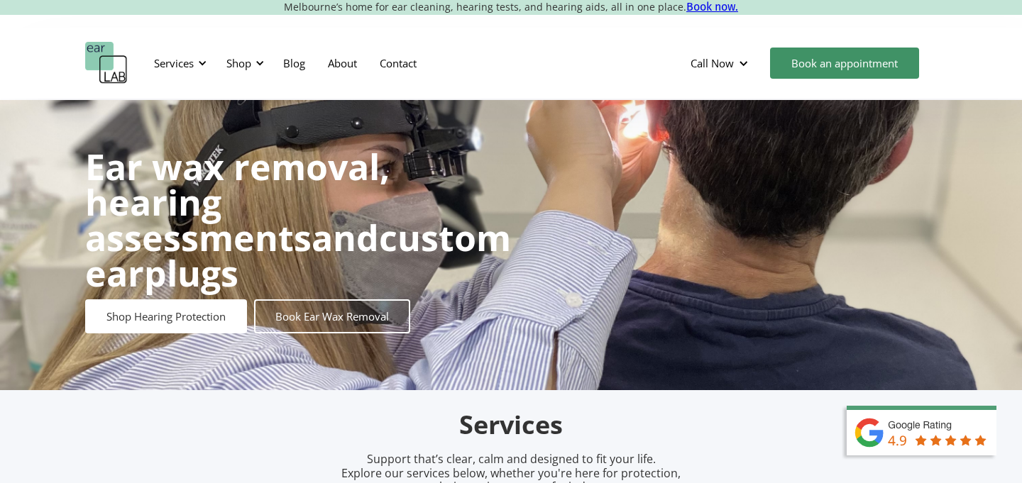  Describe the element at coordinates (332, 316) in the screenshot. I see `a: Book Ear Wax Removal` at that location.